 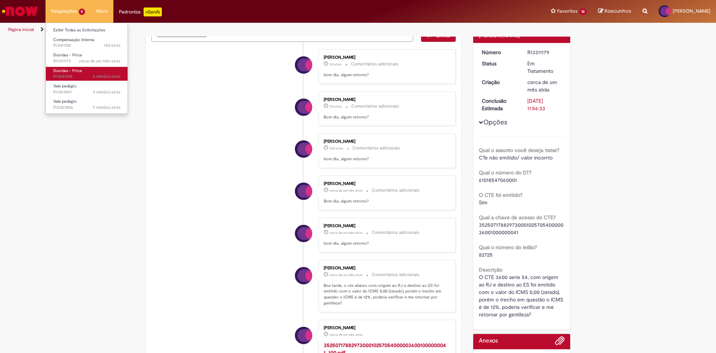 What do you see at coordinates (87, 73) in the screenshot?
I see `a: Aberto R13241348 : Dúvidas - Price` at bounding box center [87, 73].